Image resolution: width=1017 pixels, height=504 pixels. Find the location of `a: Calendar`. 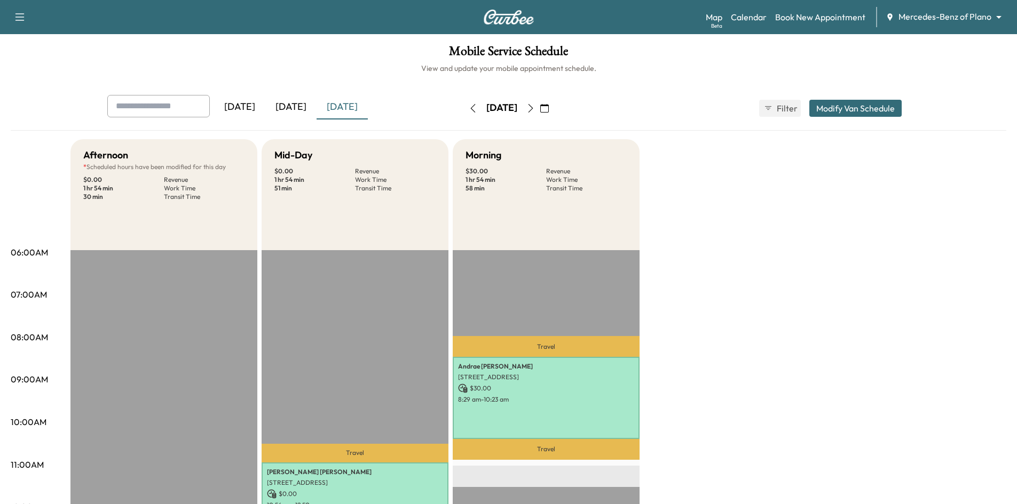

a: Calendar is located at coordinates (748, 17).